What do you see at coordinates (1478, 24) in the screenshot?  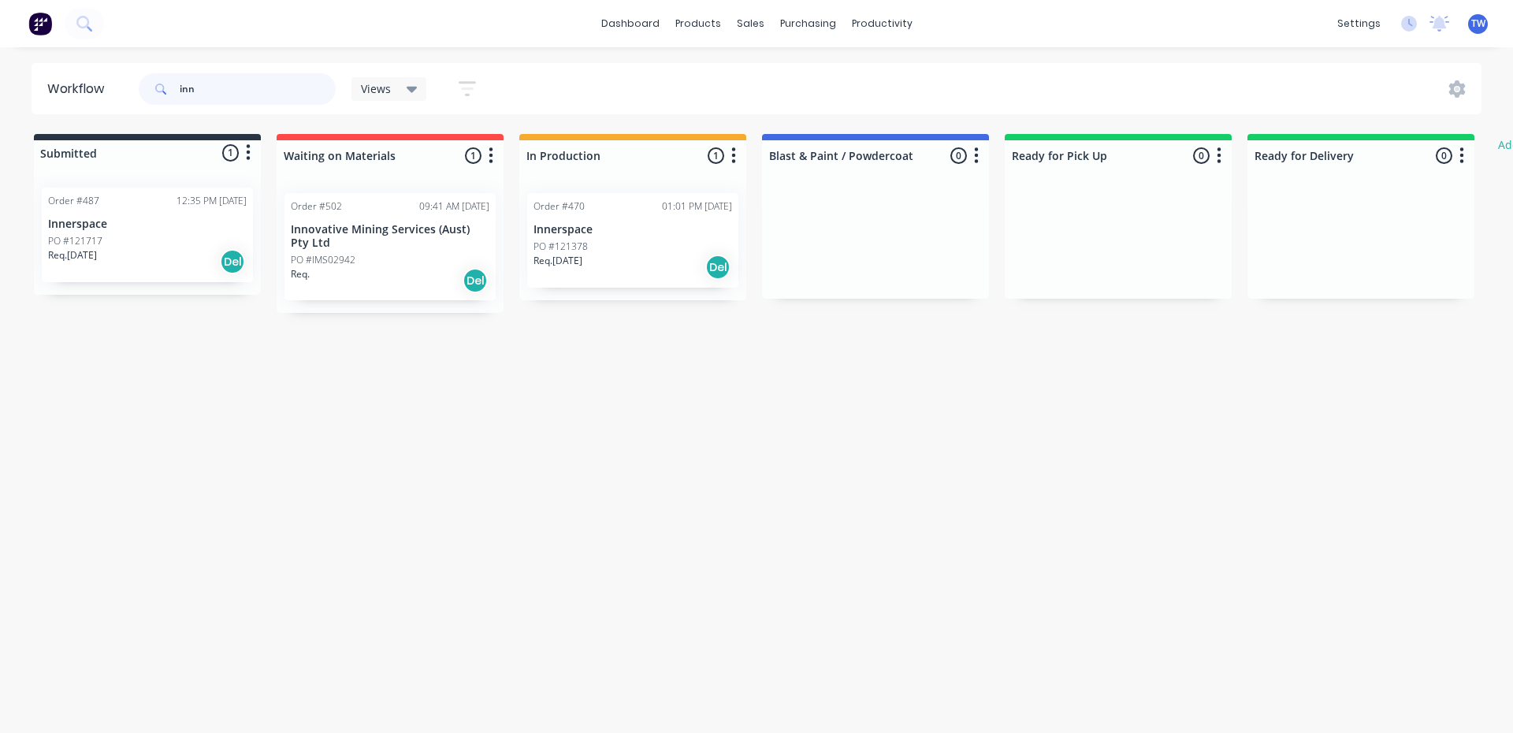 I see `span: TW` at bounding box center [1478, 24].